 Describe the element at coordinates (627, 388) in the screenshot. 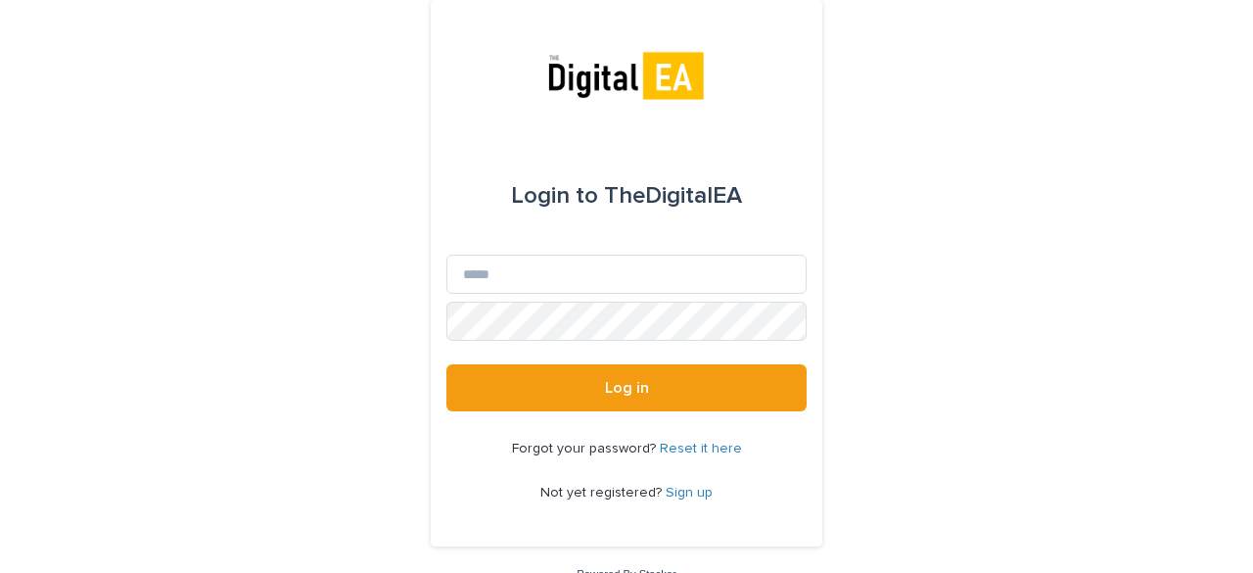

I see `button: Log in` at that location.